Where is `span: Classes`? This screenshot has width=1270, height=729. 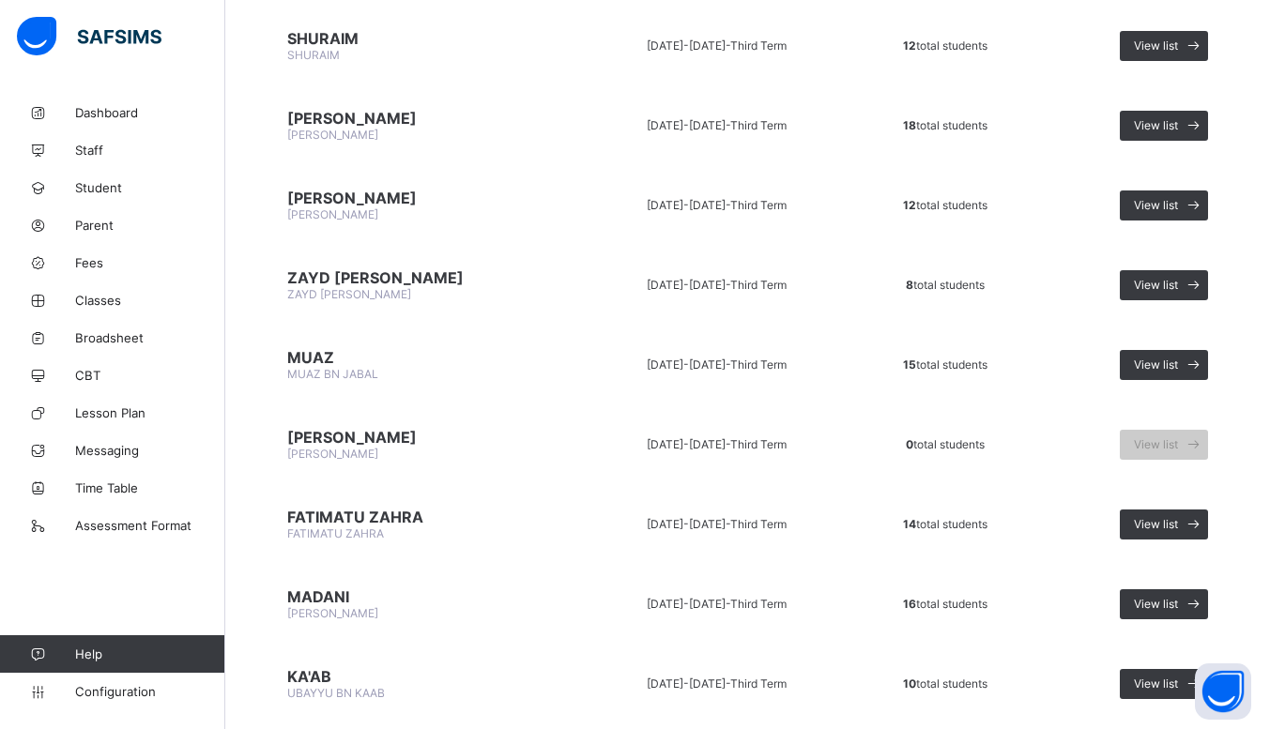 span: Classes is located at coordinates (150, 300).